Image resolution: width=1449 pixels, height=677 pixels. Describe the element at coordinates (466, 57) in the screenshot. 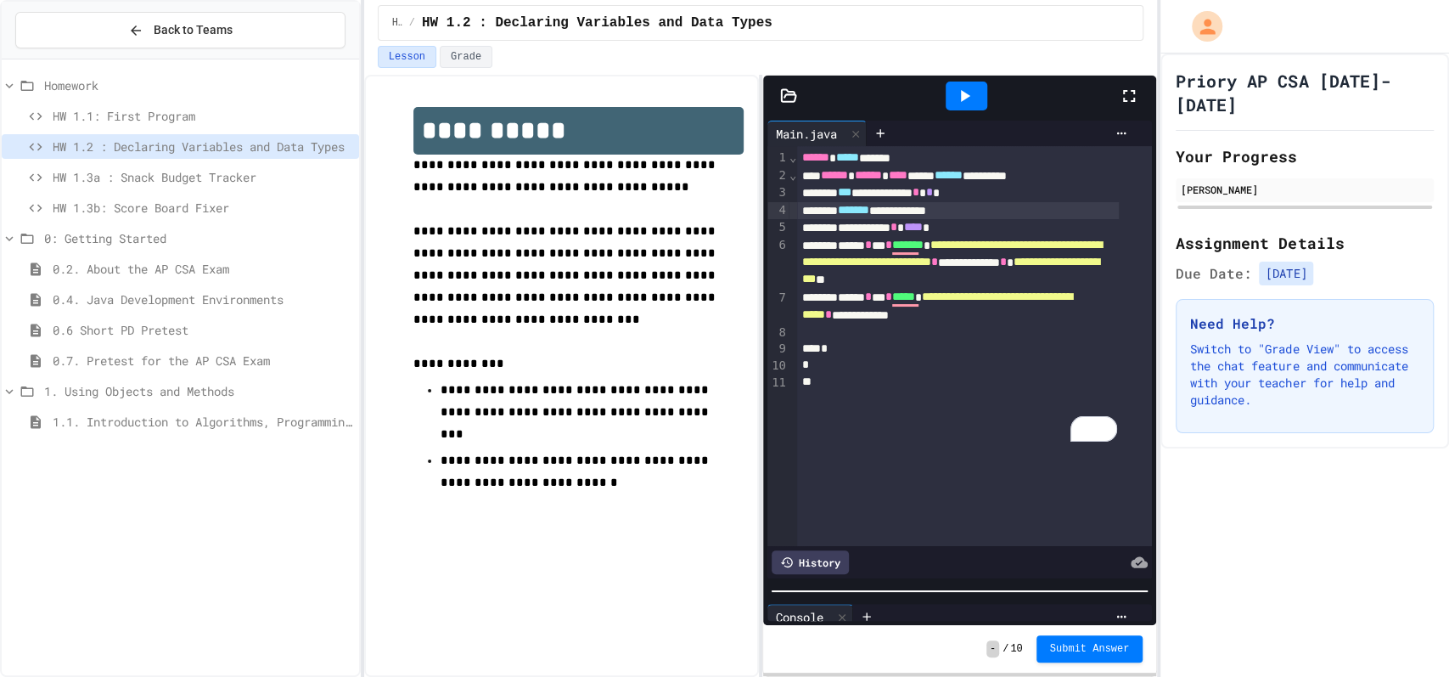

I see `button: Grade` at that location.